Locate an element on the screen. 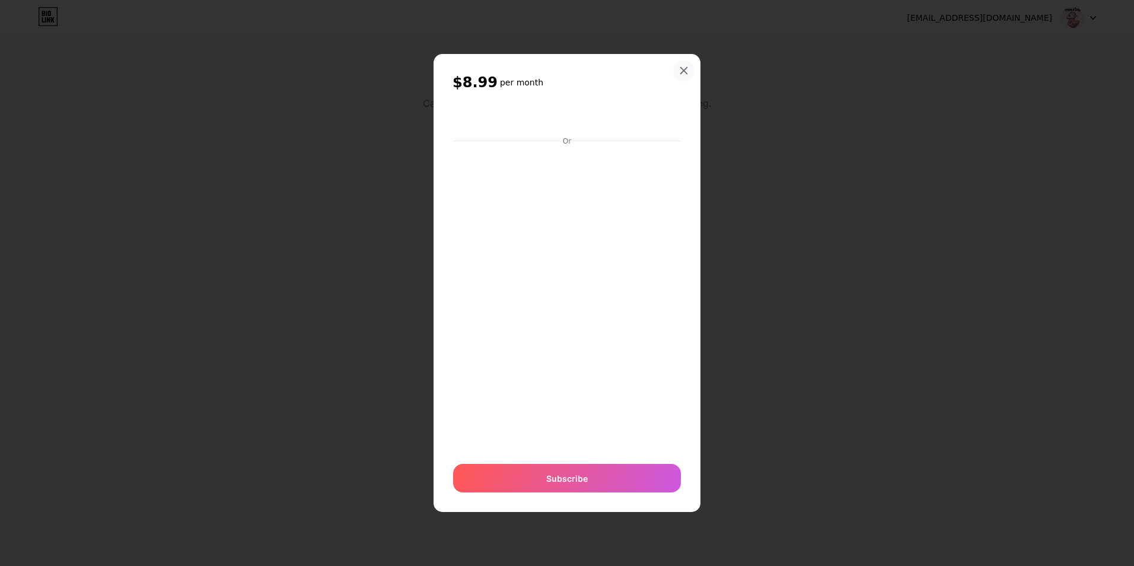 This screenshot has height=566, width=1134. span: $8.99 is located at coordinates (475, 82).